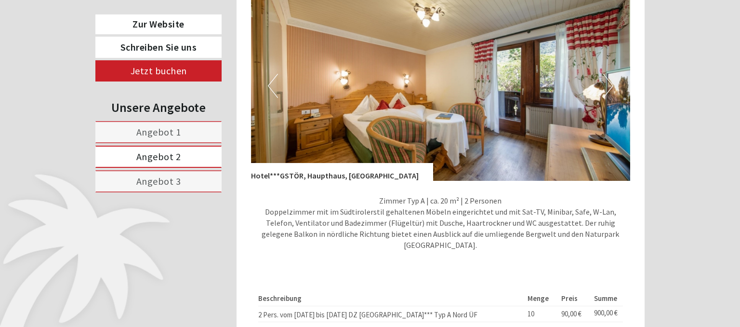 This screenshot has height=327, width=740. What do you see at coordinates (273, 86) in the screenshot?
I see `button: Previous` at bounding box center [273, 86].